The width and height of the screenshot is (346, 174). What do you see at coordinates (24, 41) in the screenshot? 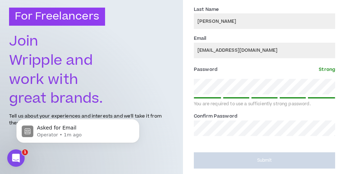
I see `text: Join` at bounding box center [24, 41].